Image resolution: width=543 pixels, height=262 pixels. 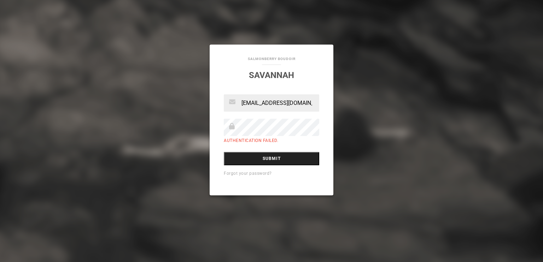 What do you see at coordinates (271, 59) in the screenshot?
I see `a: Salmonberry Boudoir` at bounding box center [271, 59].